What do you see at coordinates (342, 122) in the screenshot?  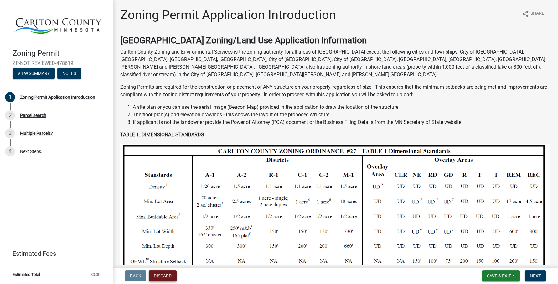 I see `li: If applicant is not the landowner provide the Power of Attorney (POA) document or the Business Fi...` at bounding box center [342, 122].